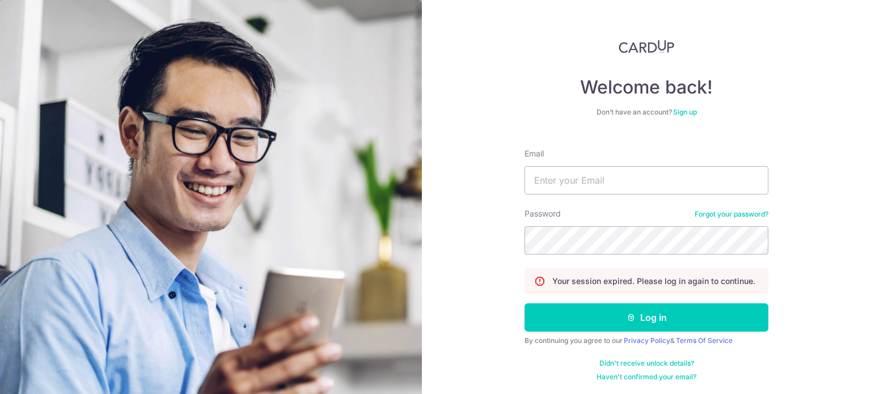  Describe the element at coordinates (647, 340) in the screenshot. I see `a: Privacy Policy` at that location.